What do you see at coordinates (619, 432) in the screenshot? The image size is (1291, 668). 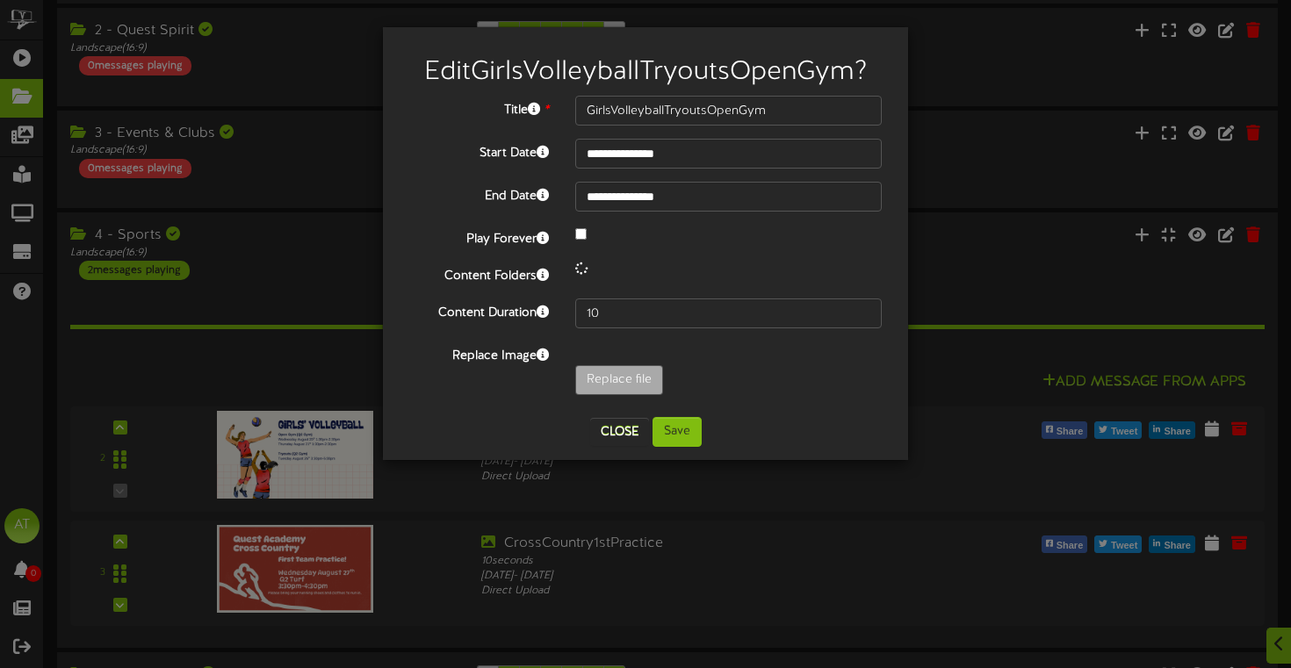 I see `button: Close` at bounding box center [619, 432].